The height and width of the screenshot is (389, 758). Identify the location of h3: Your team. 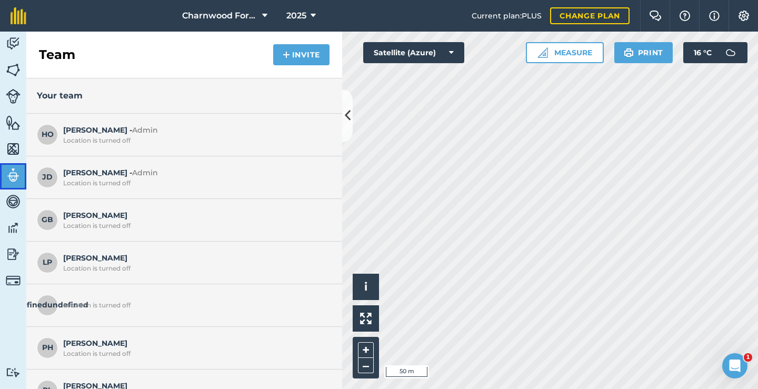
(184, 96).